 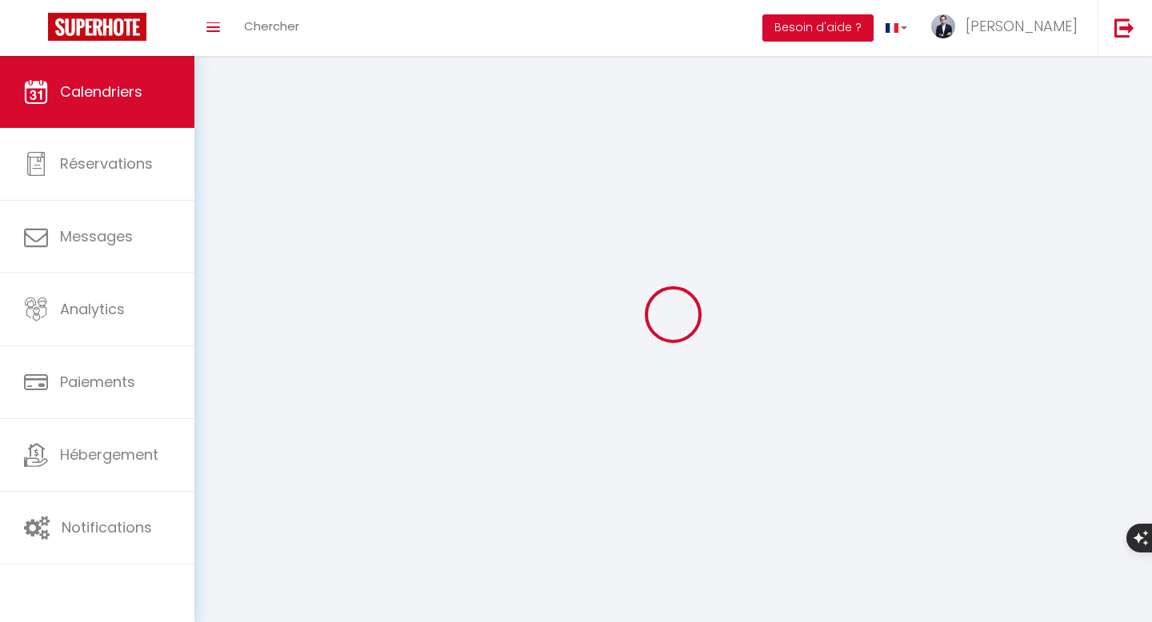 I want to click on span: Notifications, so click(x=106, y=527).